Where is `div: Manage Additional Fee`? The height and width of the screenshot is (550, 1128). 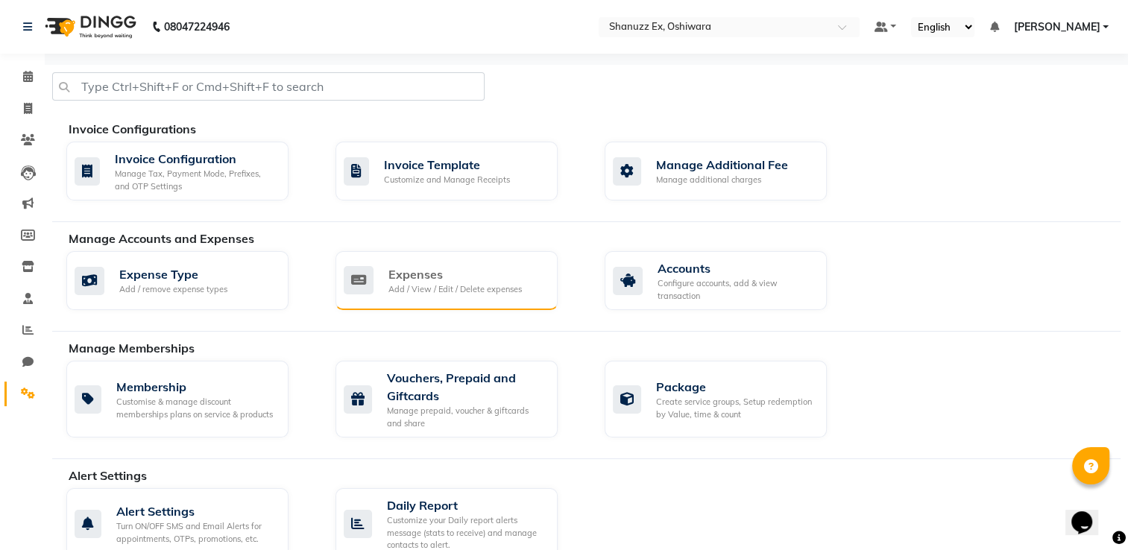 div: Manage Additional Fee is located at coordinates (722, 165).